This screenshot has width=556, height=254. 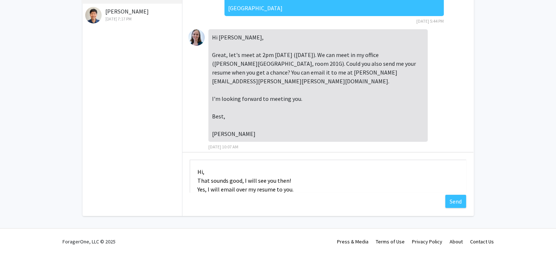 I want to click on button: Send, so click(x=456, y=202).